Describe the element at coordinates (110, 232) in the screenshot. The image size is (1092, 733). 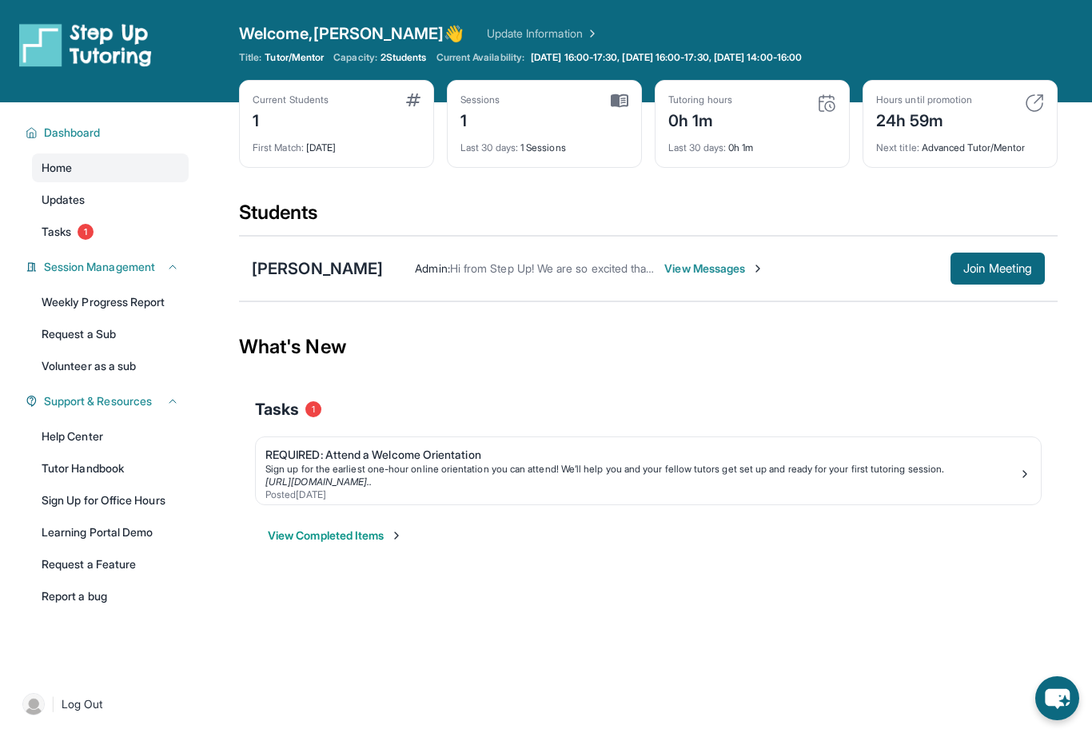
I see `a: Tasks1` at that location.